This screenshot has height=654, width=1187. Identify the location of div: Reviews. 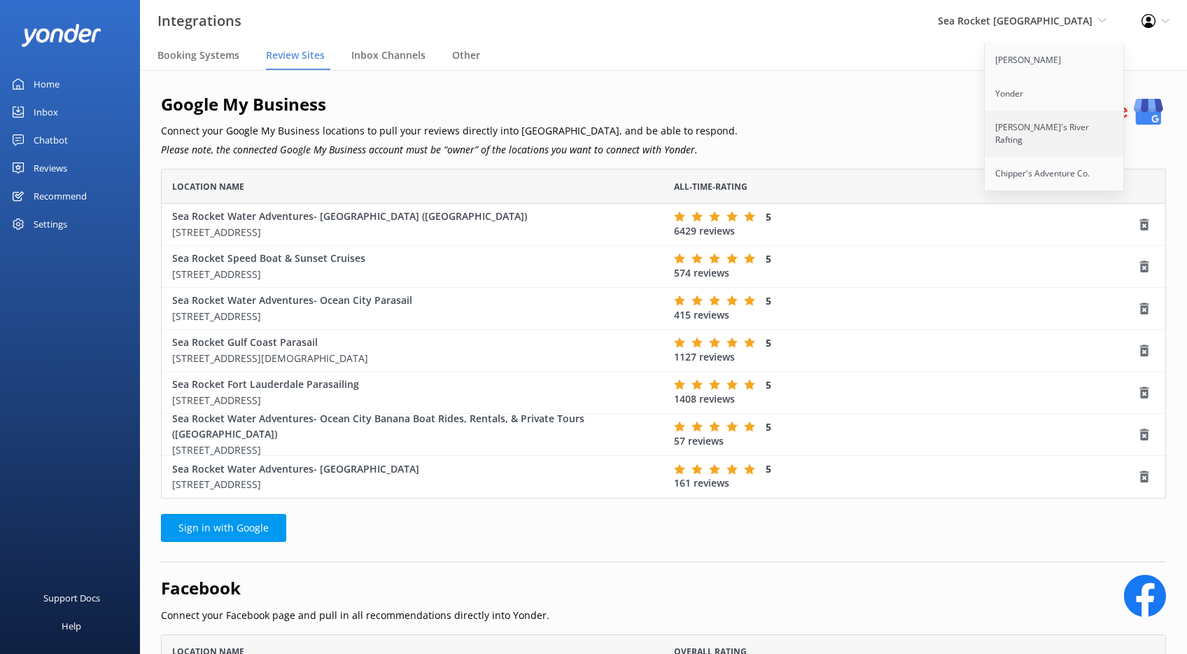
(50, 168).